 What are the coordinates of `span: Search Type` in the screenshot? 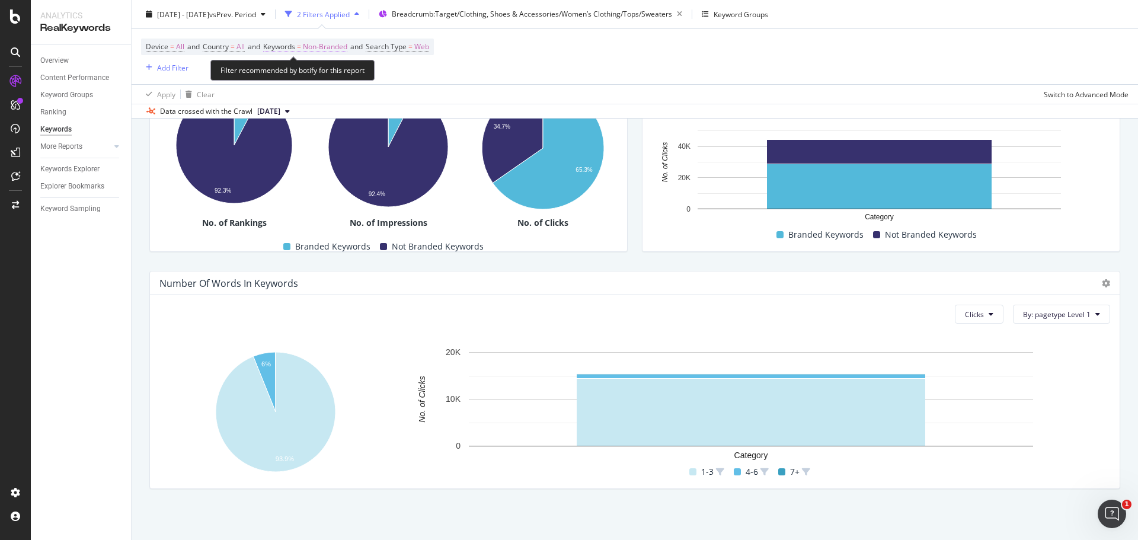 It's located at (386, 46).